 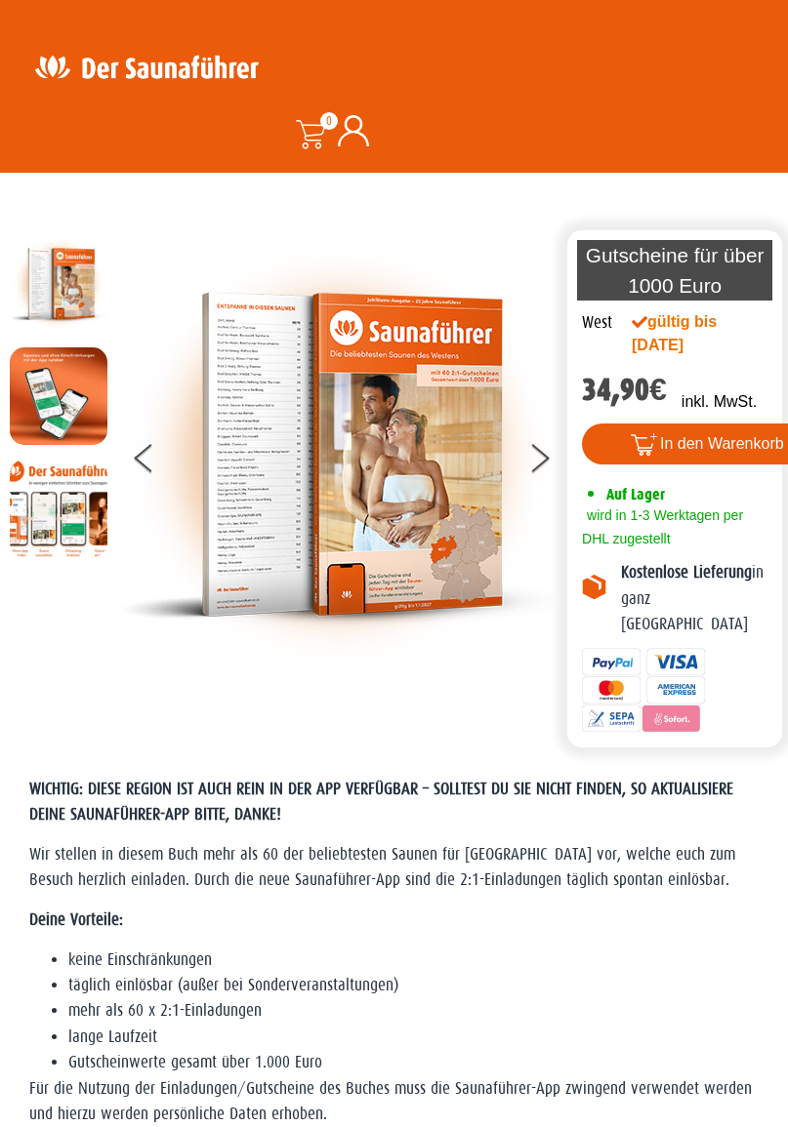 I want to click on p: Gutscheine für über 1000 Euro, so click(x=674, y=270).